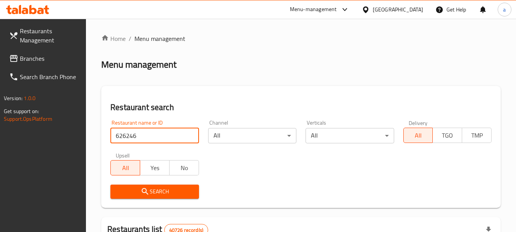 Image resolution: width=516 pixels, height=232 pixels. What do you see at coordinates (28, 119) in the screenshot?
I see `a: Support.OpsPlatform` at bounding box center [28, 119].